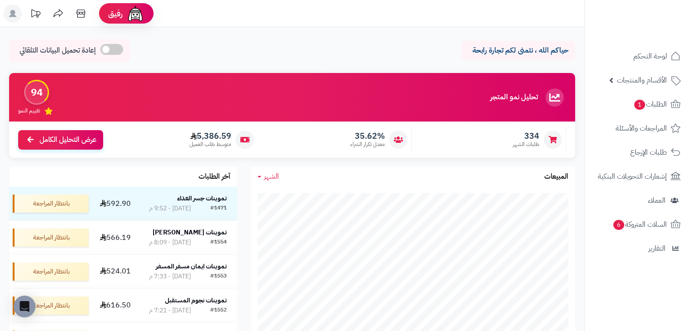 This screenshot has width=691, height=331. I want to click on a: العملاء, so click(637, 201).